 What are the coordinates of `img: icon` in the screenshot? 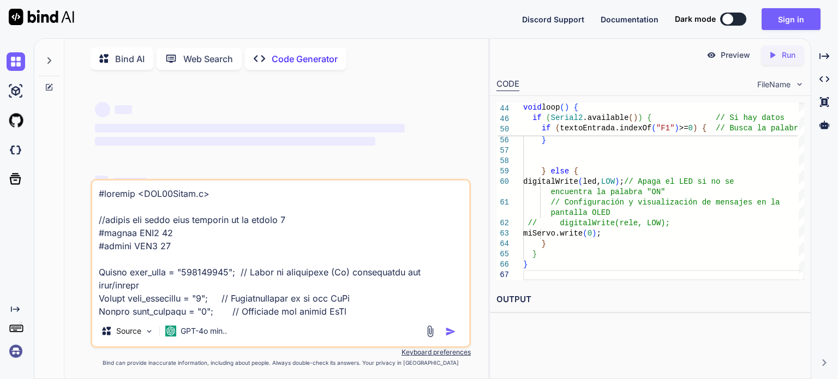 It's located at (451, 332).